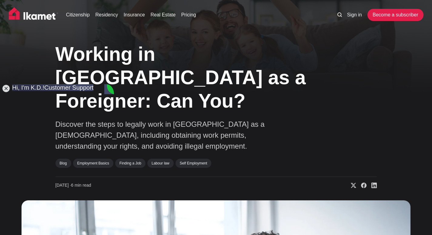 This screenshot has height=235, width=432. Describe the element at coordinates (355, 15) in the screenshot. I see `a: Sign in` at that location.